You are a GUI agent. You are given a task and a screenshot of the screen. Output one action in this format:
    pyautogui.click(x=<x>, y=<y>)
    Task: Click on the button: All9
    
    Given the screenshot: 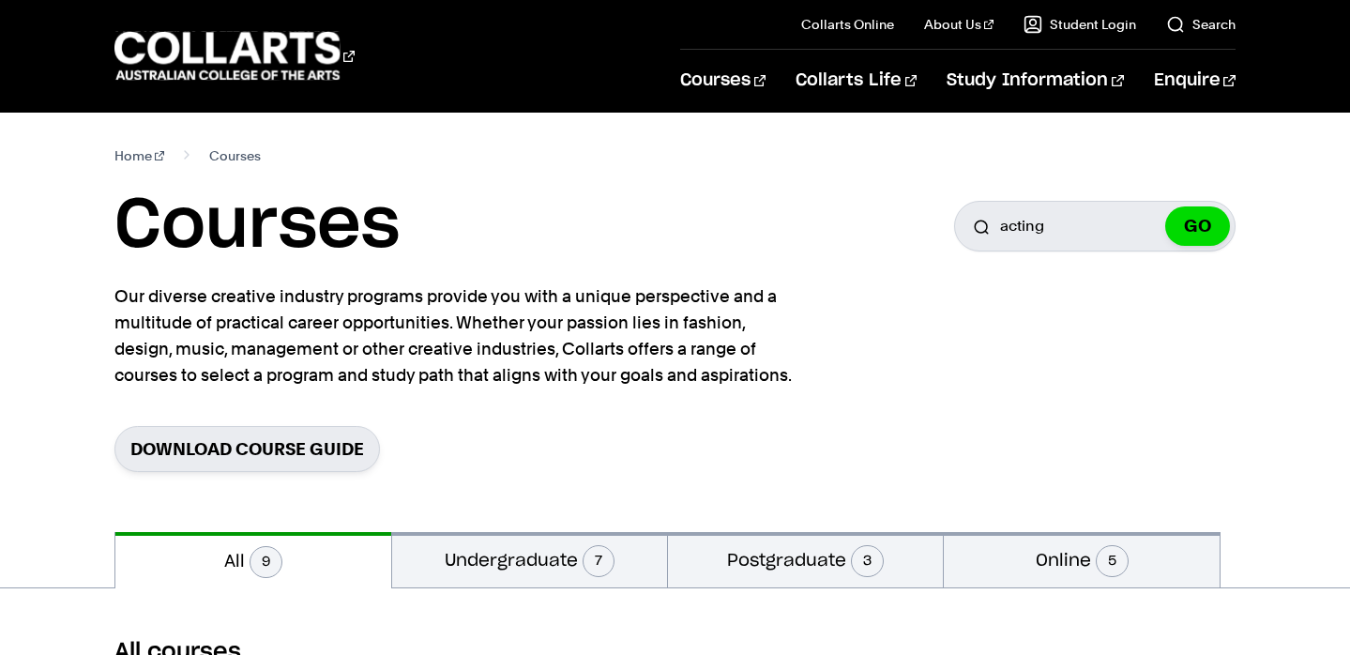 What is the action you would take?
    pyautogui.click(x=252, y=560)
    